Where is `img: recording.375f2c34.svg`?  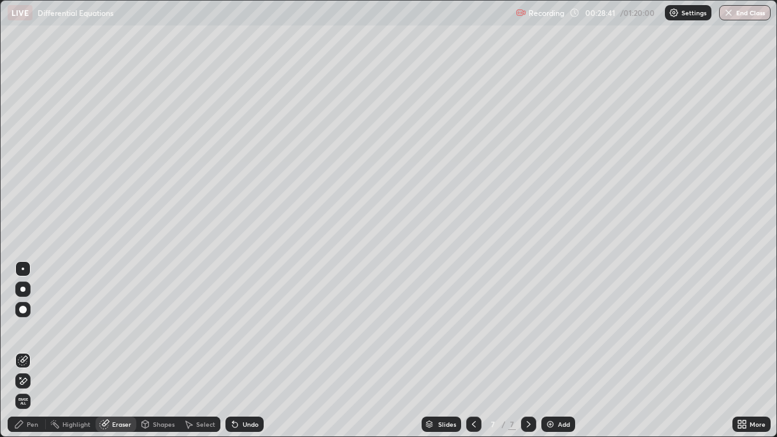 img: recording.375f2c34.svg is located at coordinates (521, 13).